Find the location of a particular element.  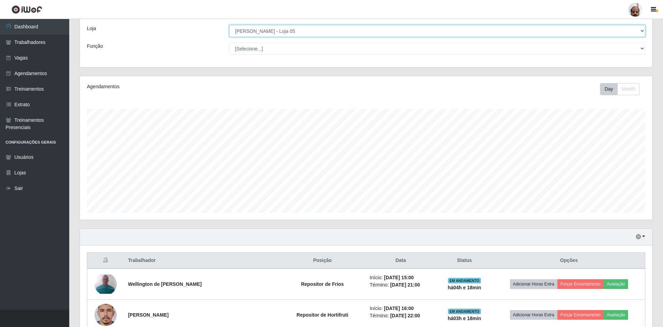

button: Month is located at coordinates (629, 89).